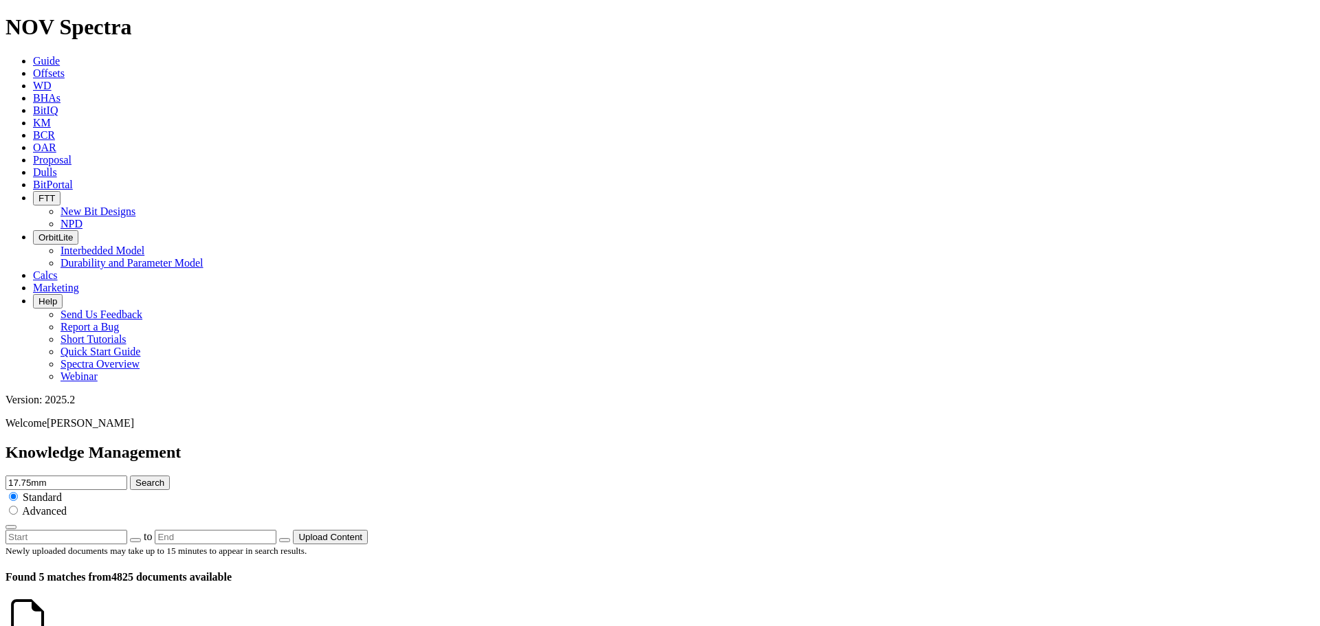 This screenshot has width=1320, height=626. What do you see at coordinates (56, 287) in the screenshot?
I see `span: Marketing` at bounding box center [56, 287].